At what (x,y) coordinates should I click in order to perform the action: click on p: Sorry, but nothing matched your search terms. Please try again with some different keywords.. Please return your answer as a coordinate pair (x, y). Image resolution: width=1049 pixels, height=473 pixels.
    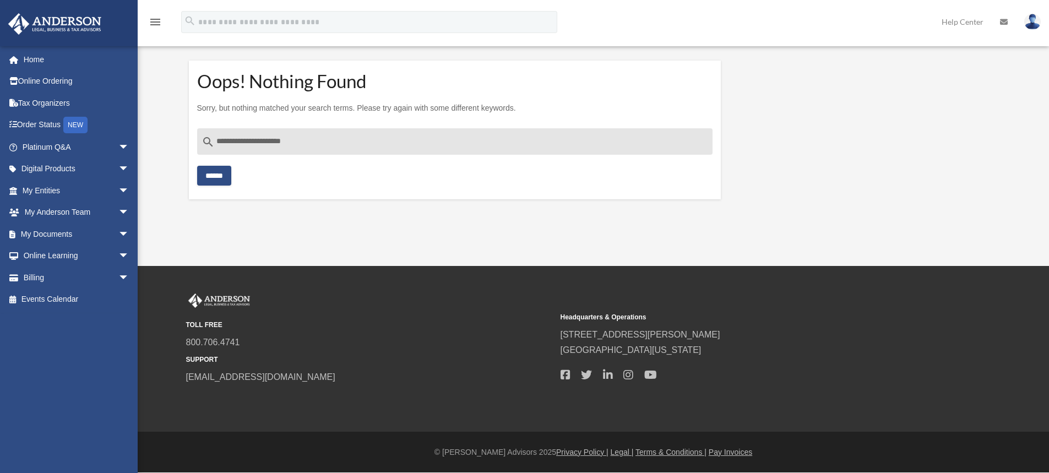
    Looking at the image, I should click on (455, 108).